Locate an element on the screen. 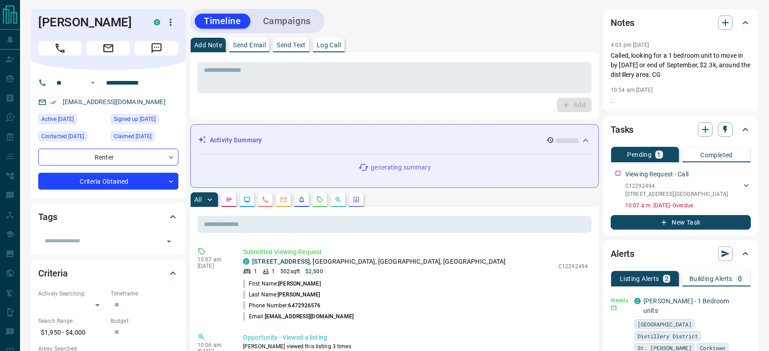 This screenshot has width=769, height=351. div: Renter is located at coordinates (108, 157).